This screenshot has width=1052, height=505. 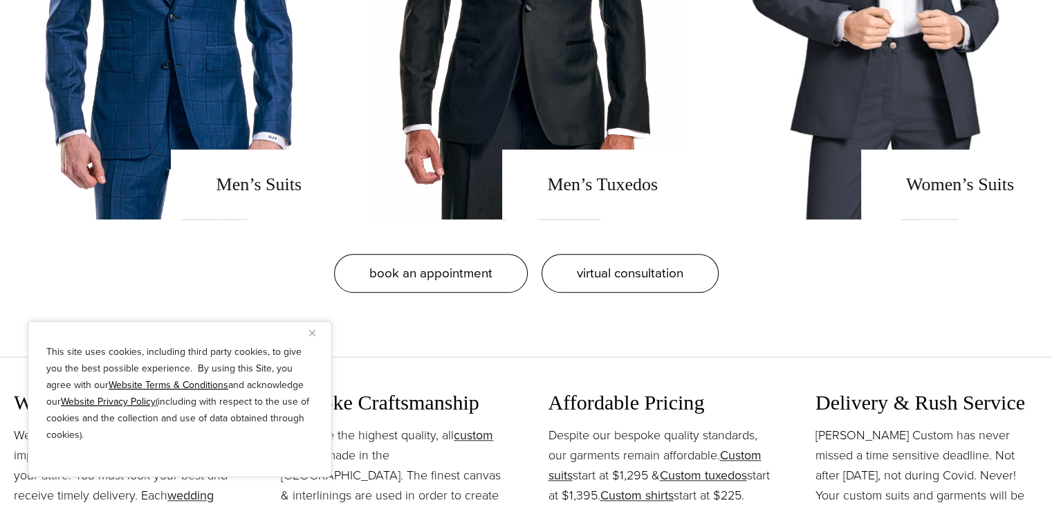 What do you see at coordinates (318, 333) in the screenshot?
I see `button: Close` at bounding box center [318, 333].